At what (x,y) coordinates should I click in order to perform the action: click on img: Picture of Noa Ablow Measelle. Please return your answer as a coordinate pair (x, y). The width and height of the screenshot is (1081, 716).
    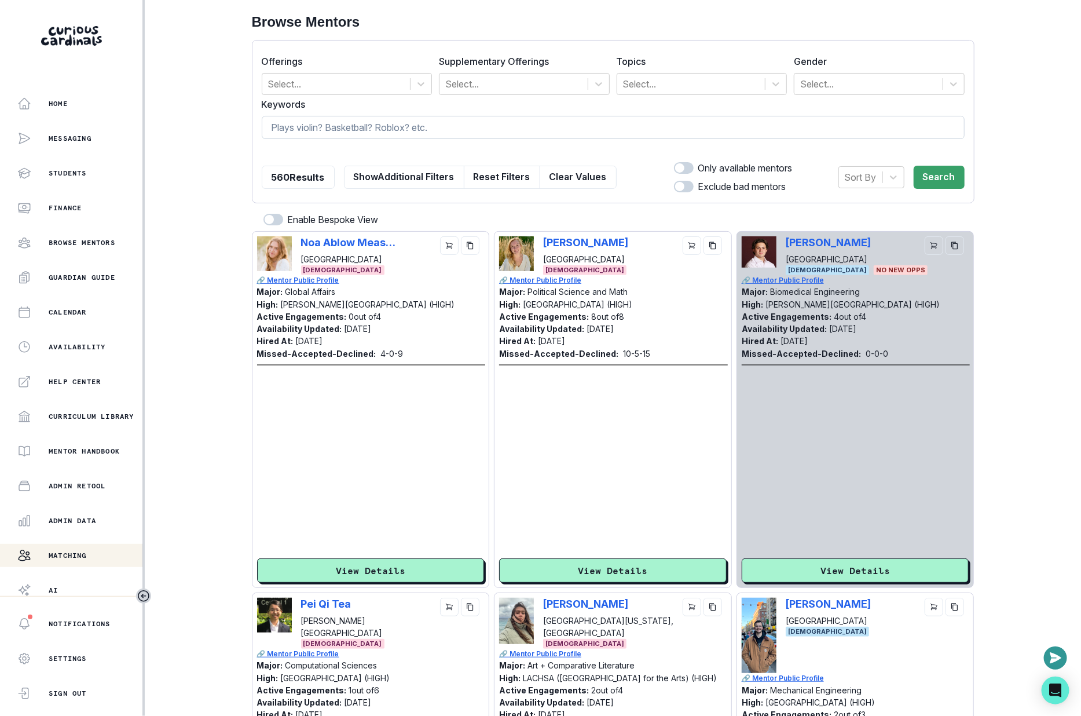
    Looking at the image, I should click on (274, 254).